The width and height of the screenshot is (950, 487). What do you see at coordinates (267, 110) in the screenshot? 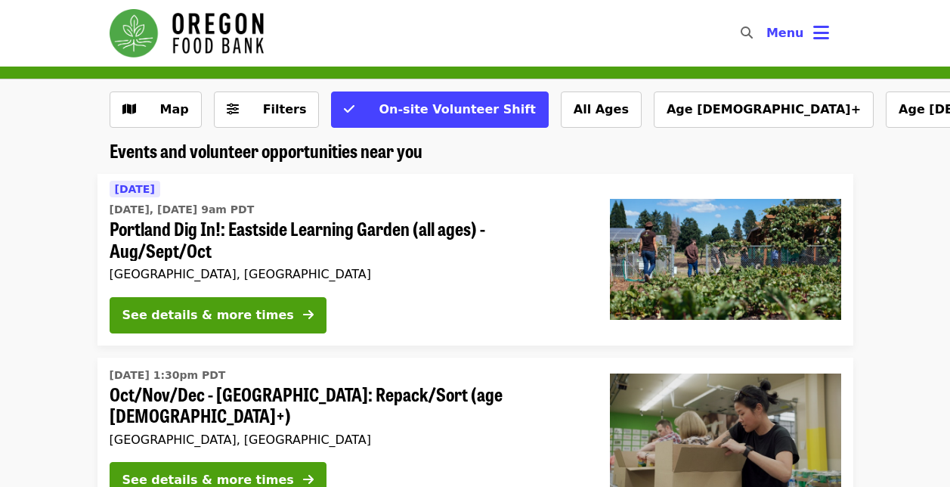
I see `button: Filters (0 selected)` at bounding box center [267, 110].